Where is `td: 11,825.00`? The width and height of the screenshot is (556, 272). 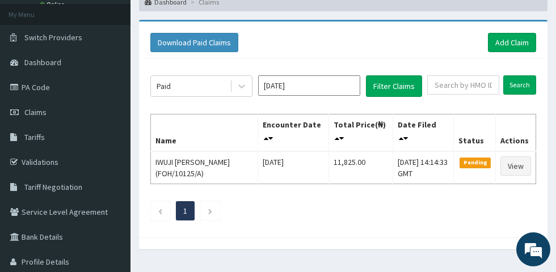
td: 11,825.00 is located at coordinates (360, 168).